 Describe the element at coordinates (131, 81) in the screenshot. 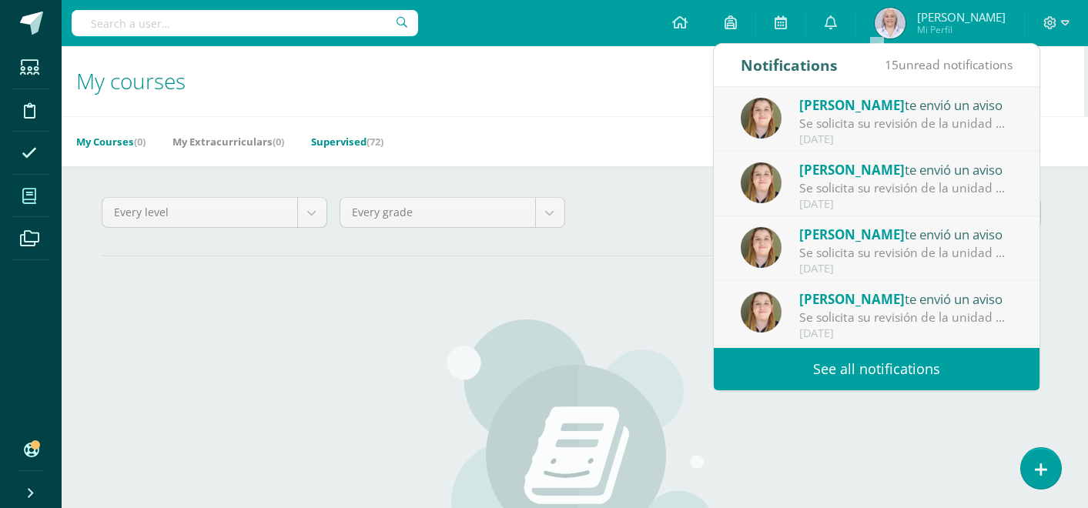

I see `span: My courses` at that location.